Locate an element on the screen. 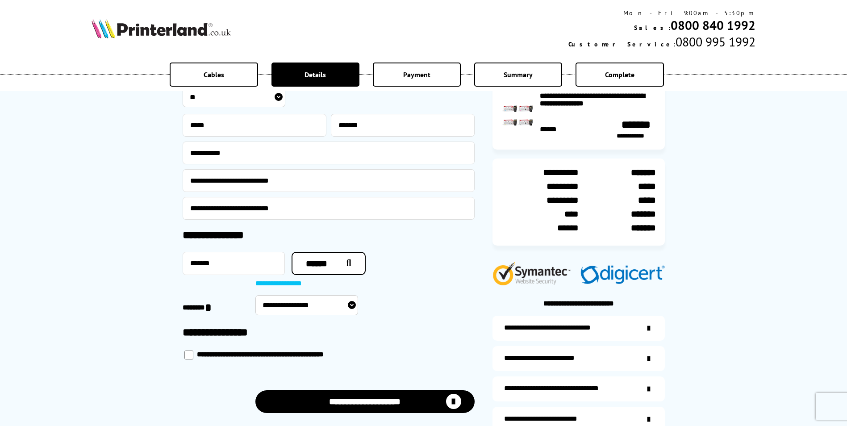 Image resolution: width=847 pixels, height=426 pixels. img: Printerland Logo is located at coordinates (161, 29).